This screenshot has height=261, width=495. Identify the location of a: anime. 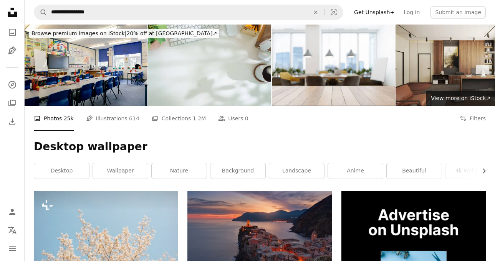
(355, 171).